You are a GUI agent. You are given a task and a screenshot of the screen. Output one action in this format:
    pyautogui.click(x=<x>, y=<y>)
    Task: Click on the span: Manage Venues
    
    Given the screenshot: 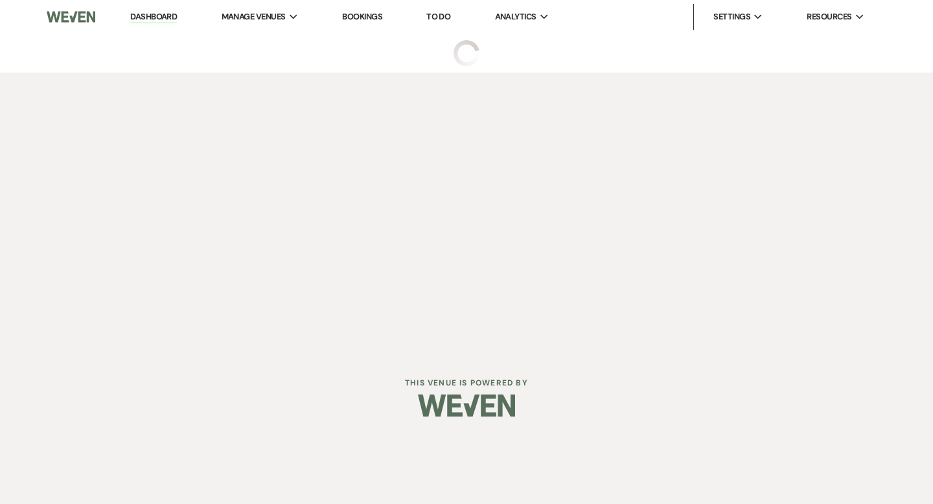 What is the action you would take?
    pyautogui.click(x=253, y=17)
    